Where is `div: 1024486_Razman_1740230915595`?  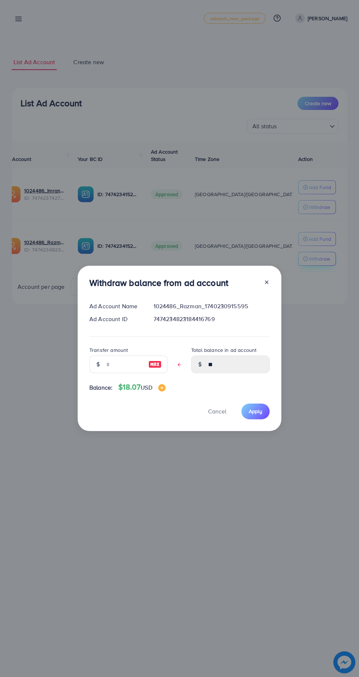
div: 1024486_Razman_1740230915595 is located at coordinates (212, 306).